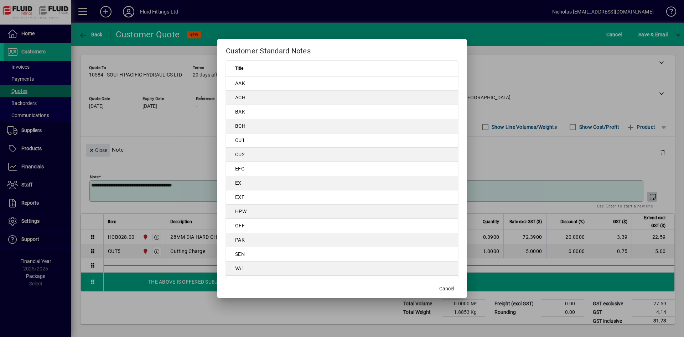  What do you see at coordinates (342, 226) in the screenshot?
I see `td: OFF` at bounding box center [342, 226].